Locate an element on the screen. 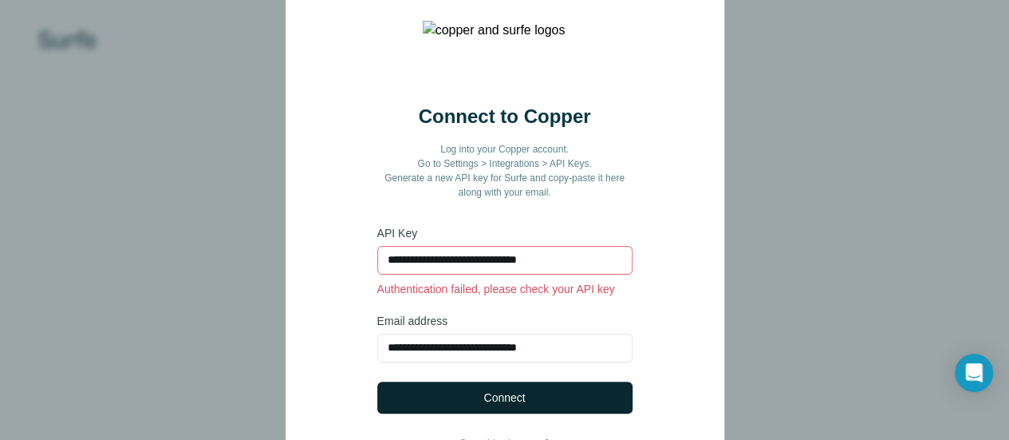  p: Authentication failed, please check your API key is located at coordinates (505, 289).